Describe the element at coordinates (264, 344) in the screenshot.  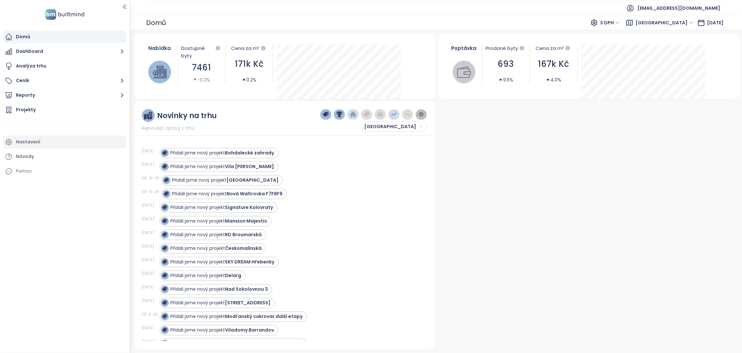
I see `strong: Nad skálou Barrandov - 2. etapa` at that location.